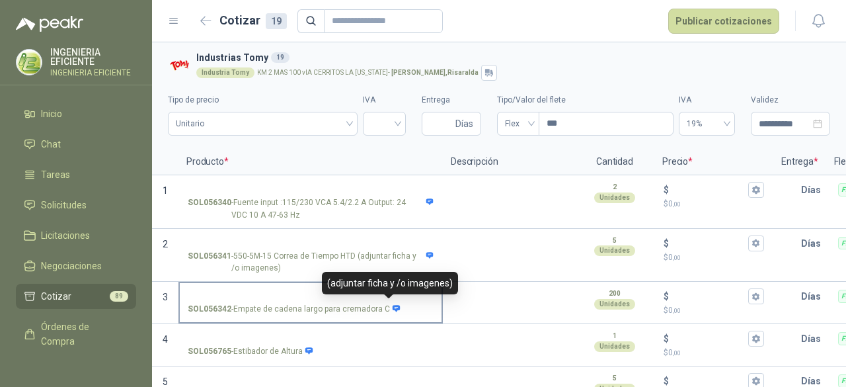 This screenshot has height=387, width=846. What do you see at coordinates (615, 336) in the screenshot?
I see `p: 1` at bounding box center [615, 336].